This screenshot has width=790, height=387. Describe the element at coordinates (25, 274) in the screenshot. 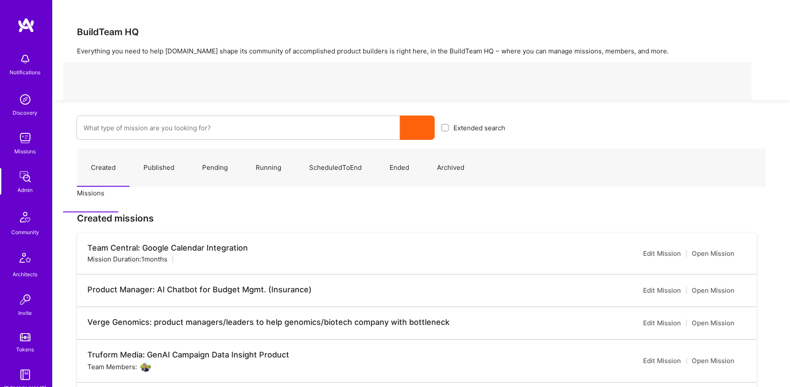

I see `div: Architects` at that location.